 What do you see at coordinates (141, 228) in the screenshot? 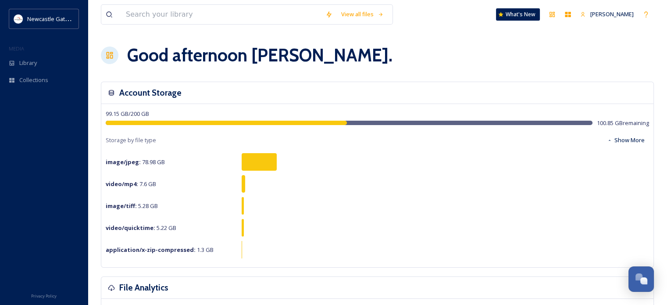
I see `span: 5.22 GB` at bounding box center [141, 228].